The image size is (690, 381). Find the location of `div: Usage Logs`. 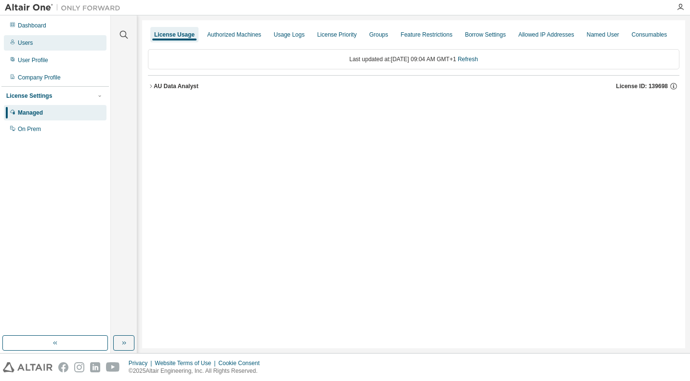

div: Usage Logs is located at coordinates (289, 35).